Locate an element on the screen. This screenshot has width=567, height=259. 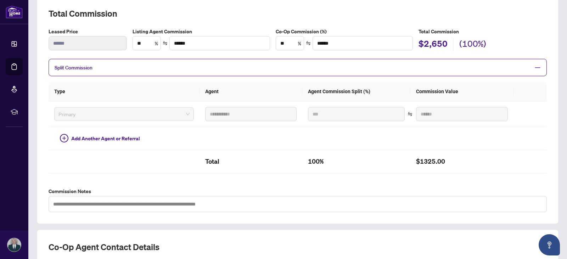
img: Profile Icon is located at coordinates (14, 245).